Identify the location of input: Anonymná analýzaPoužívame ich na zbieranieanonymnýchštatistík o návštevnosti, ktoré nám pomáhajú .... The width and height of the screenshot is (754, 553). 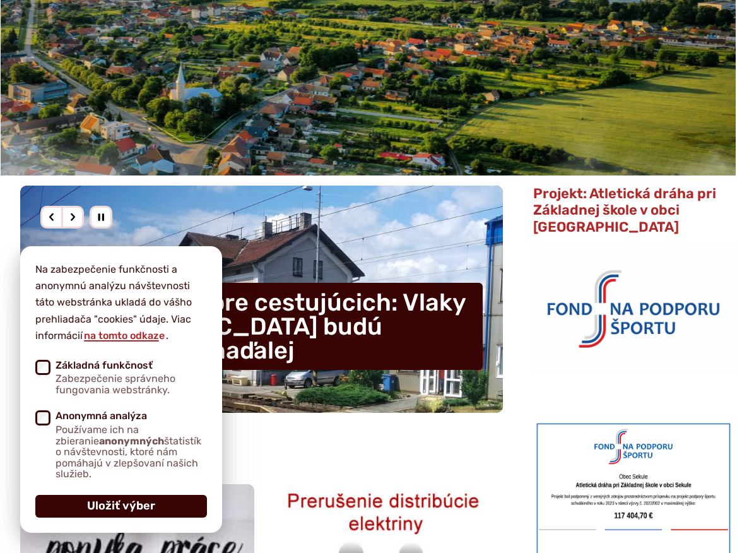
(43, 418).